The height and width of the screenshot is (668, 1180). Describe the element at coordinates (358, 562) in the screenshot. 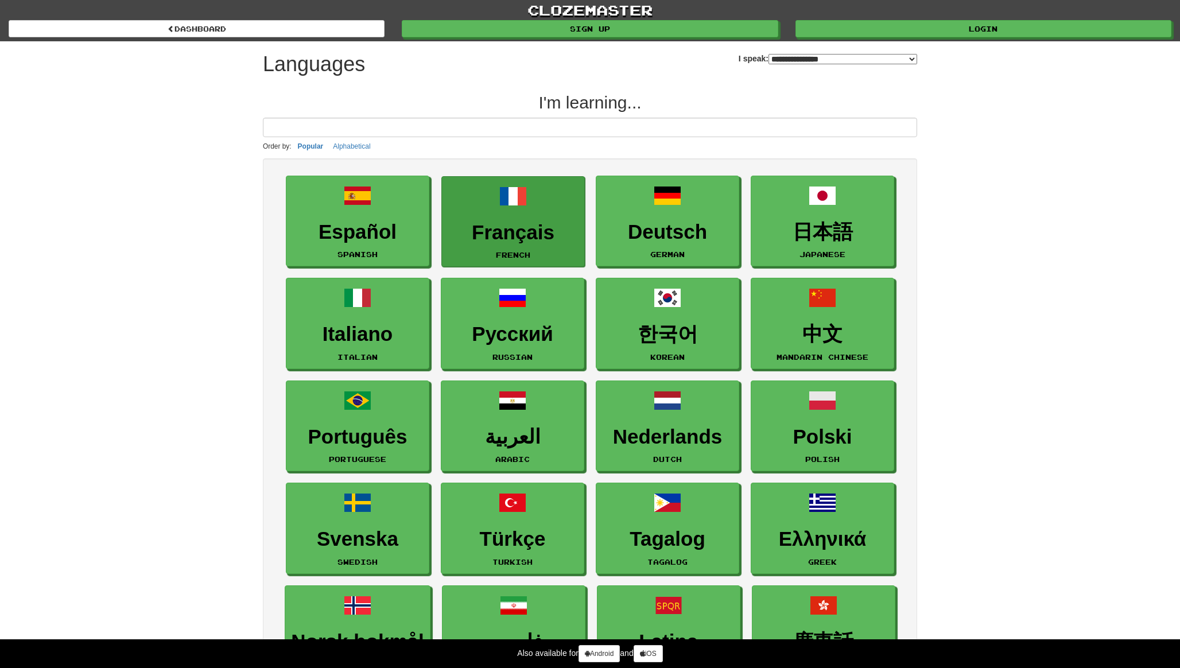

I see `small: Swedish` at that location.